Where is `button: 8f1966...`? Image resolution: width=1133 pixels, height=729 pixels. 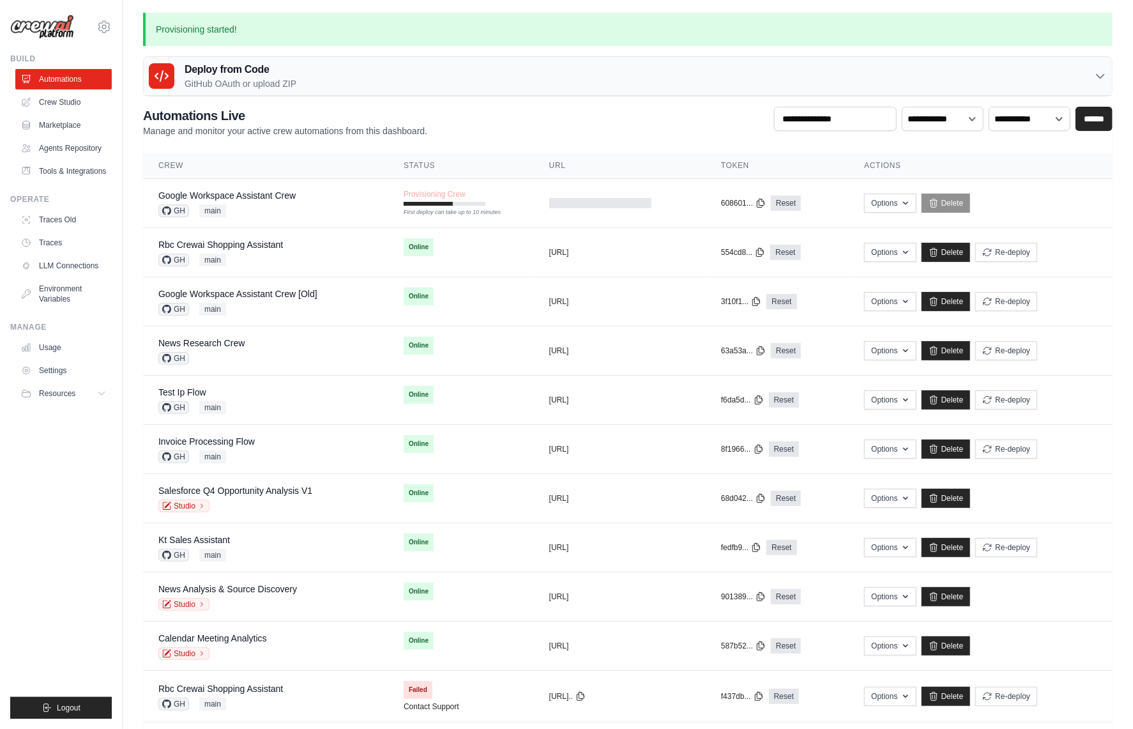
button: 8f1966... is located at coordinates (742, 449).